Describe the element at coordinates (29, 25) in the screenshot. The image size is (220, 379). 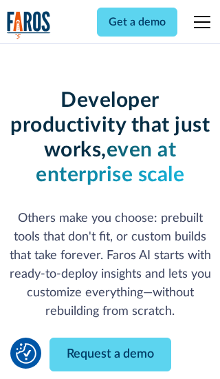
I see `img: Logo of the analytics and reporting company Faros.` at that location.